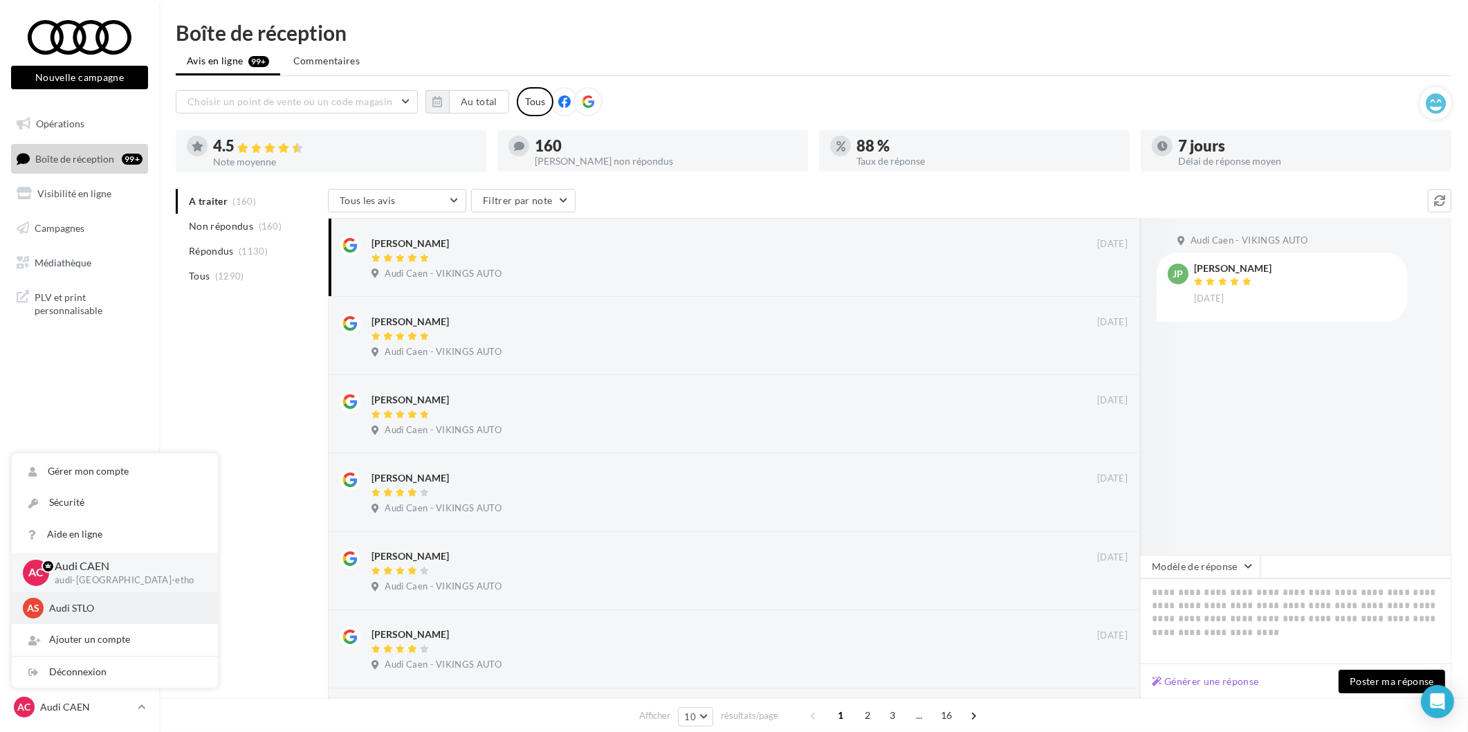 Image resolution: width=1468 pixels, height=732 pixels. I want to click on button: Poster ma réponse, so click(1392, 681).